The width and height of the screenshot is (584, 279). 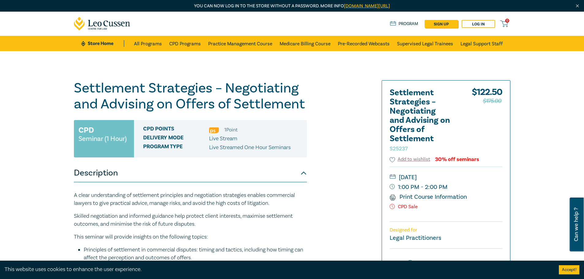 I want to click on a: Store Home, so click(x=102, y=44).